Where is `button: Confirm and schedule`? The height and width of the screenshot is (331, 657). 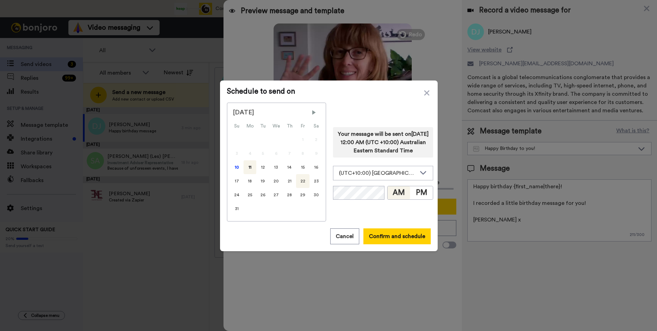 button: Confirm and schedule is located at coordinates (397, 236).